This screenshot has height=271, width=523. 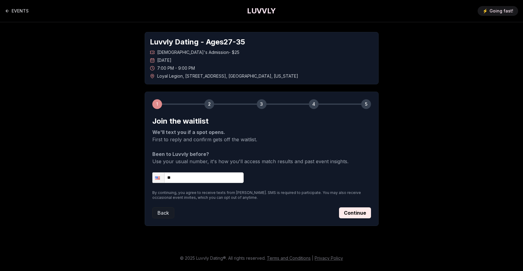 I want to click on p: First to reply and confirm gets off the waitlist., so click(x=262, y=136).